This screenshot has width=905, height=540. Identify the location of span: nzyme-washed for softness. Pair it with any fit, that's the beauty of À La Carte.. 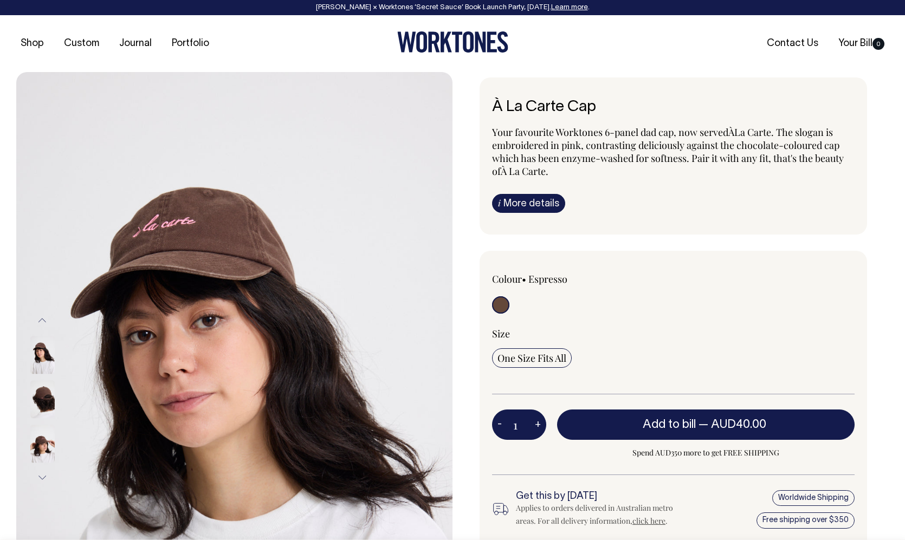
(668, 165).